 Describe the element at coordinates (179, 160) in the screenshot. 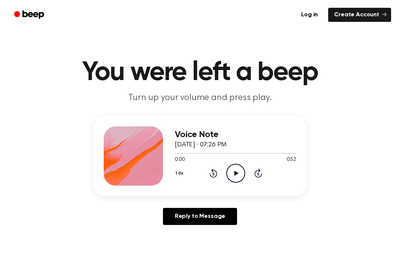

I see `span: 0:00` at that location.